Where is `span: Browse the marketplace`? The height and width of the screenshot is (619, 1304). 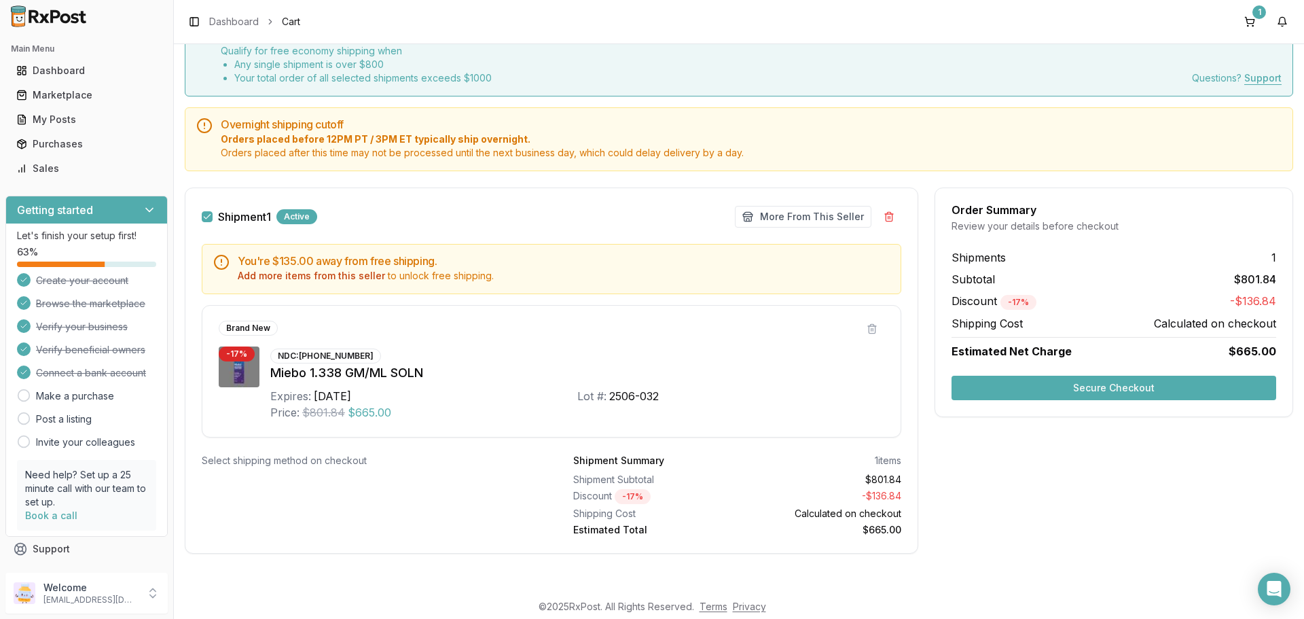
span: Browse the marketplace is located at coordinates (90, 304).